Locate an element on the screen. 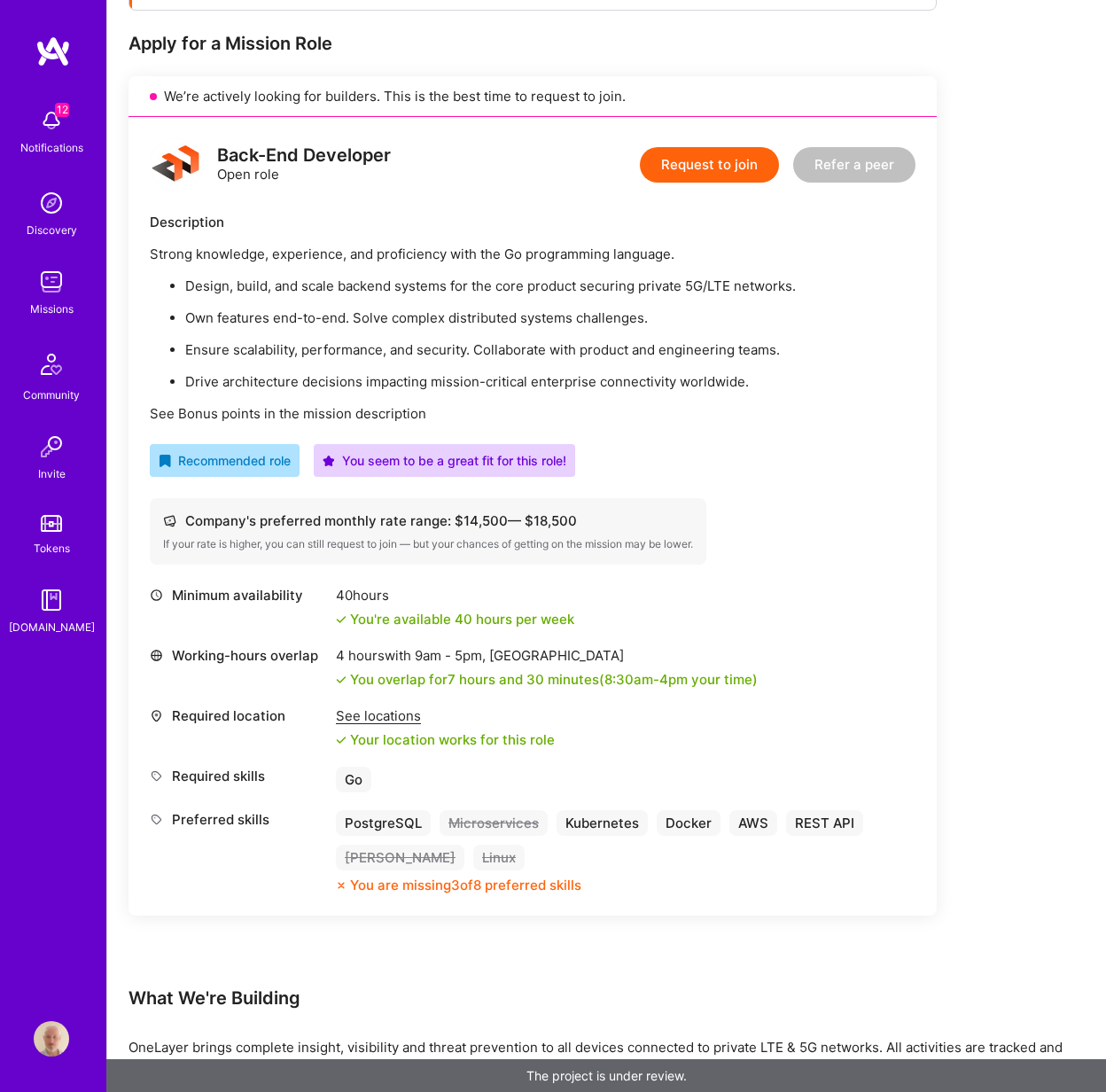  div: Invite is located at coordinates (51, 473).